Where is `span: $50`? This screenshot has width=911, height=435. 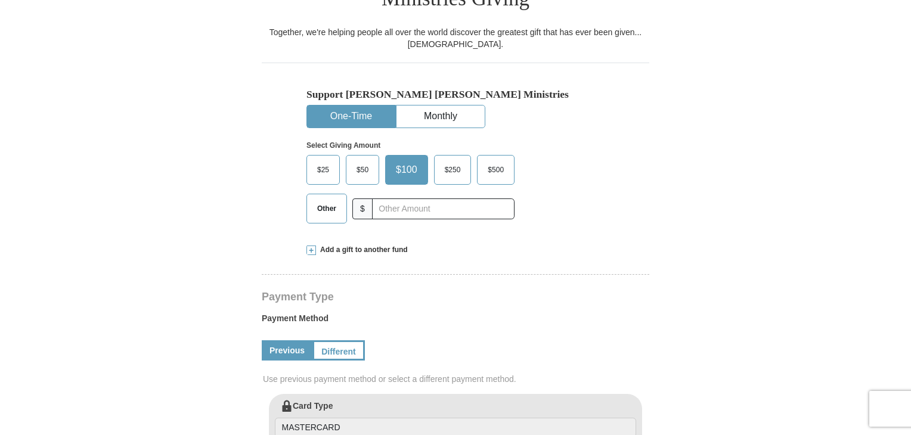
span: $50 is located at coordinates (363, 170).